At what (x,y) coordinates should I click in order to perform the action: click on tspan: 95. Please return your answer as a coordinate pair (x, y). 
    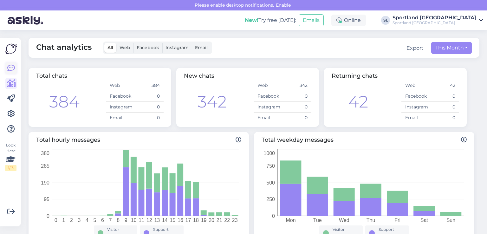
    Looking at the image, I should click on (47, 199).